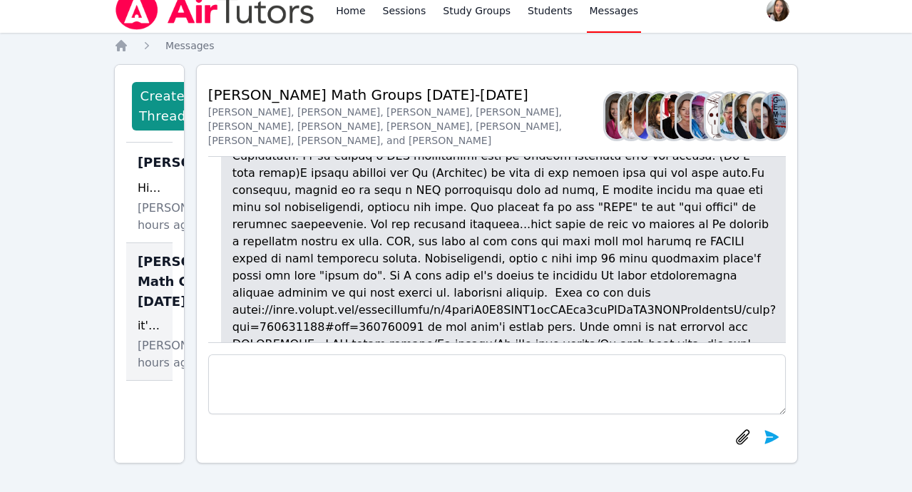 This screenshot has height=492, width=912. I want to click on img: Johnicia Haynes, so click(674, 116).